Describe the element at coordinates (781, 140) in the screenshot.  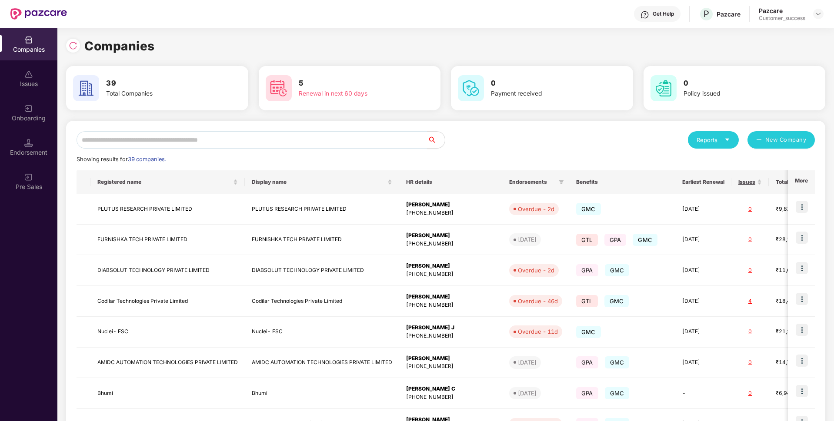
I see `button: plusNew Company` at that location.